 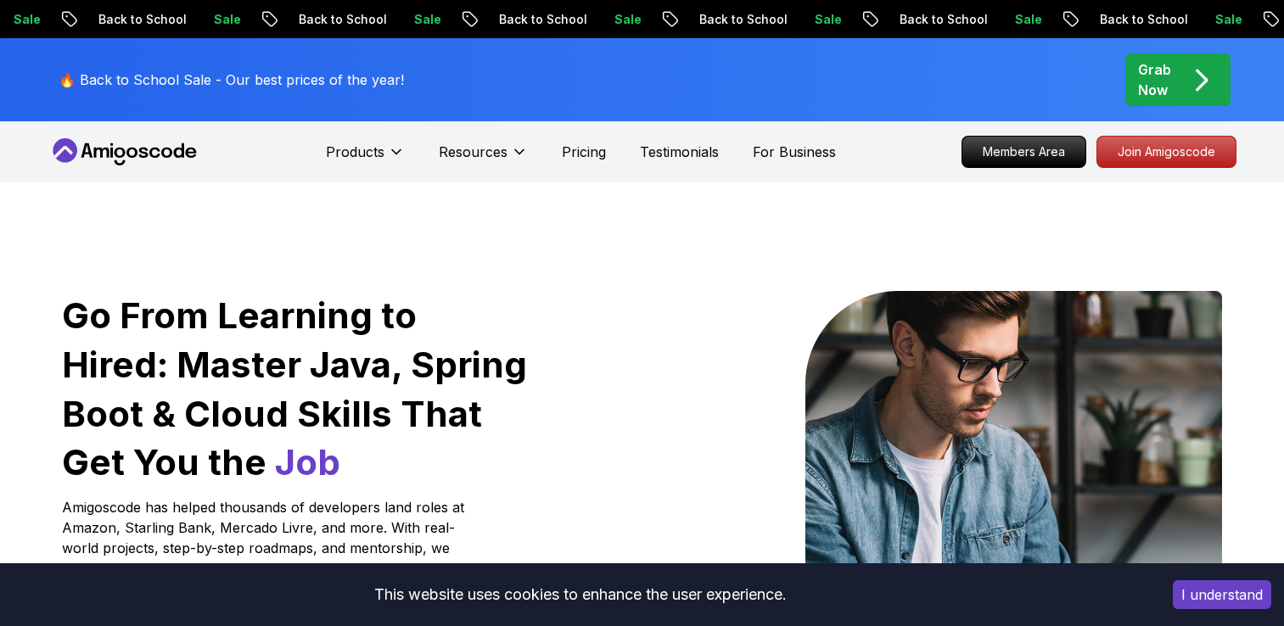 What do you see at coordinates (307, 462) in the screenshot?
I see `span: Job` at bounding box center [307, 462].